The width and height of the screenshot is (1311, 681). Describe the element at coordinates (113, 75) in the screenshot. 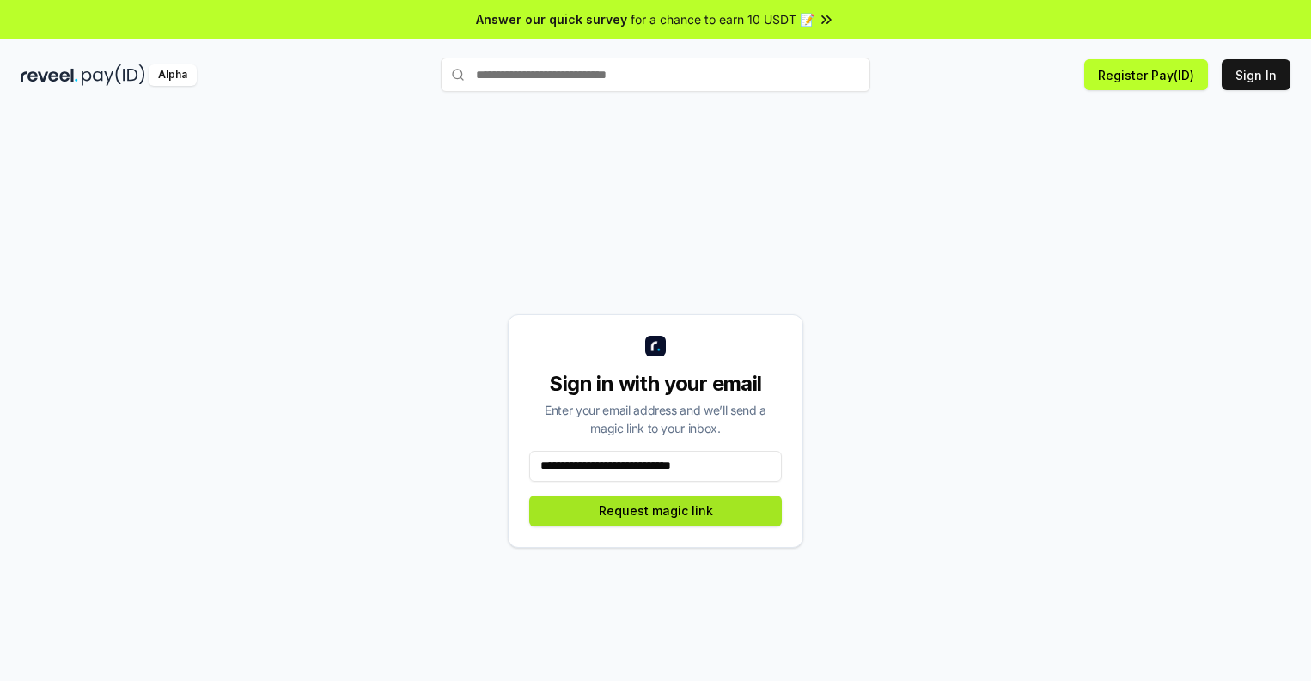

I see `img: pay_id` at that location.